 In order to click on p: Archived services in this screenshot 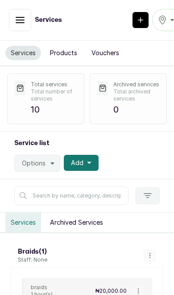, I will do `click(136, 85)`.